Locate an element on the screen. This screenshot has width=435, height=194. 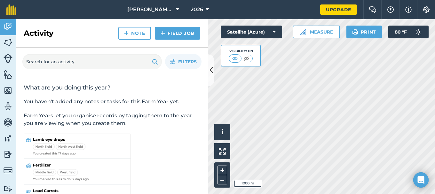
h2: Activity is located at coordinates (38, 33).